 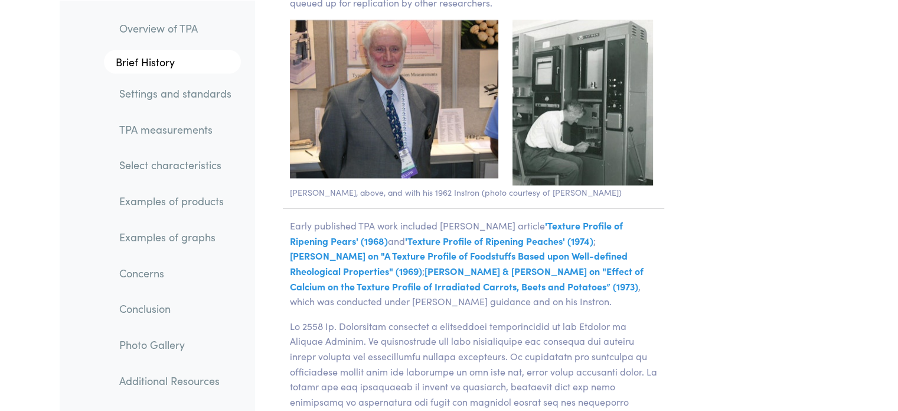 What do you see at coordinates (175, 201) in the screenshot?
I see `a: Examples of products` at bounding box center [175, 201].